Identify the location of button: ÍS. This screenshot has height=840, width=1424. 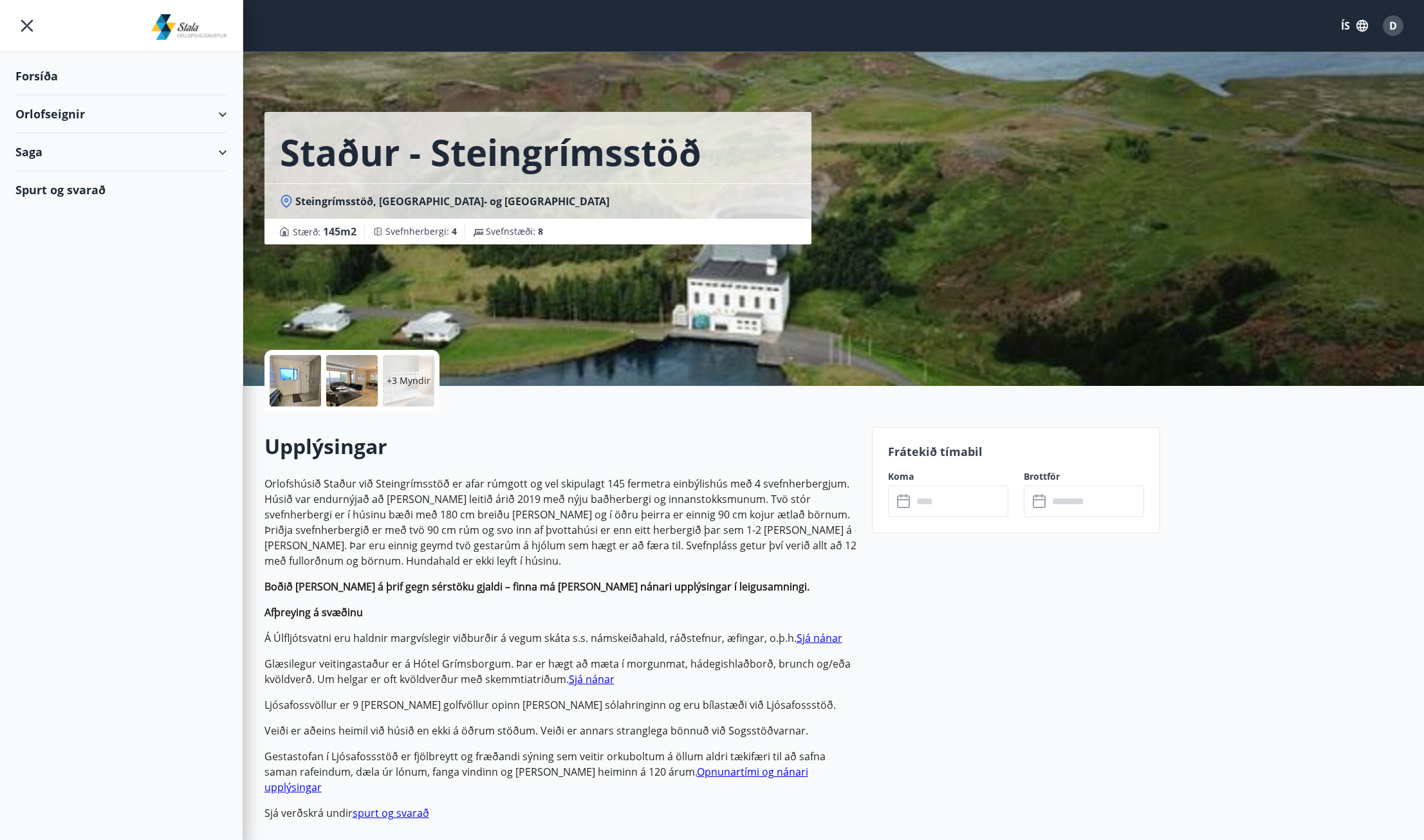
(1354, 26).